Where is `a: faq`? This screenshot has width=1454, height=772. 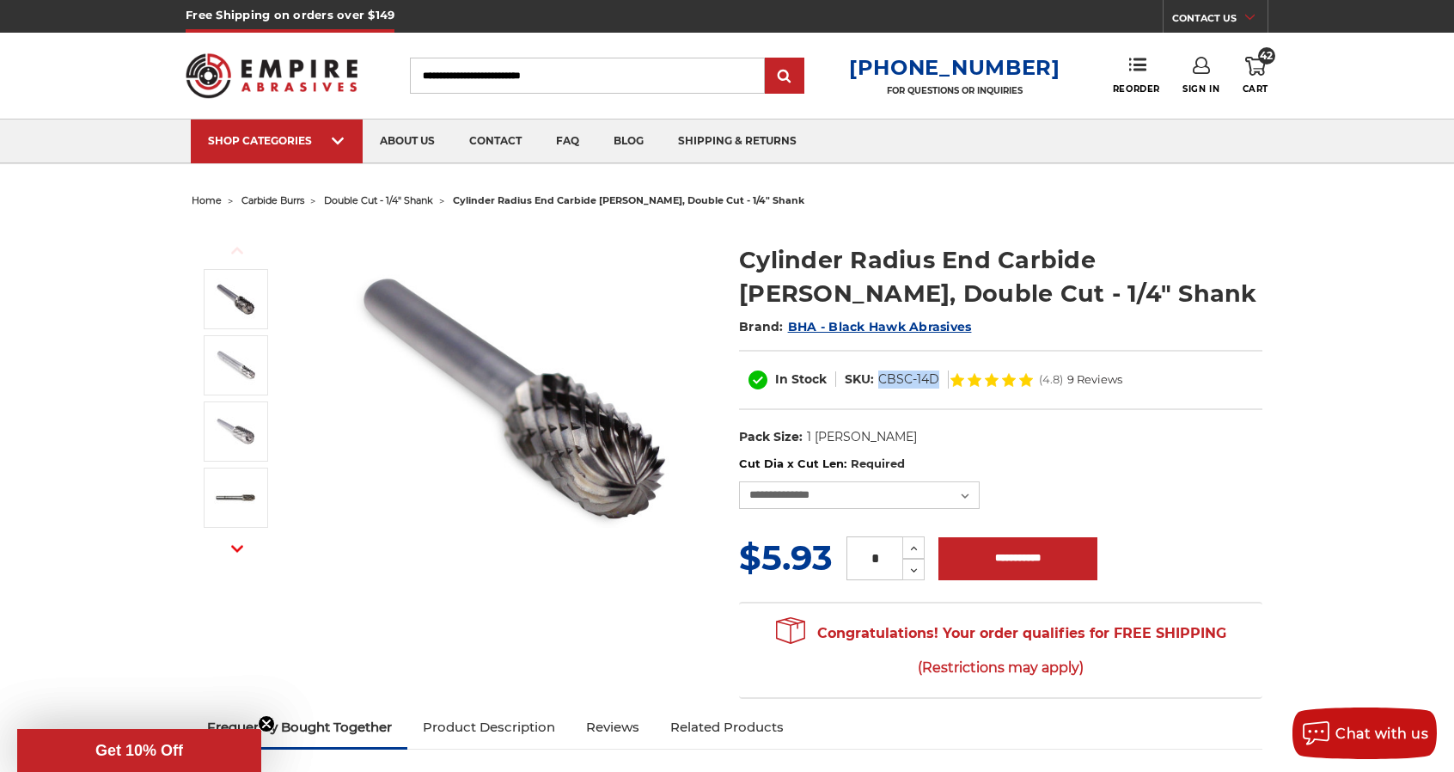 a: faq is located at coordinates (567, 141).